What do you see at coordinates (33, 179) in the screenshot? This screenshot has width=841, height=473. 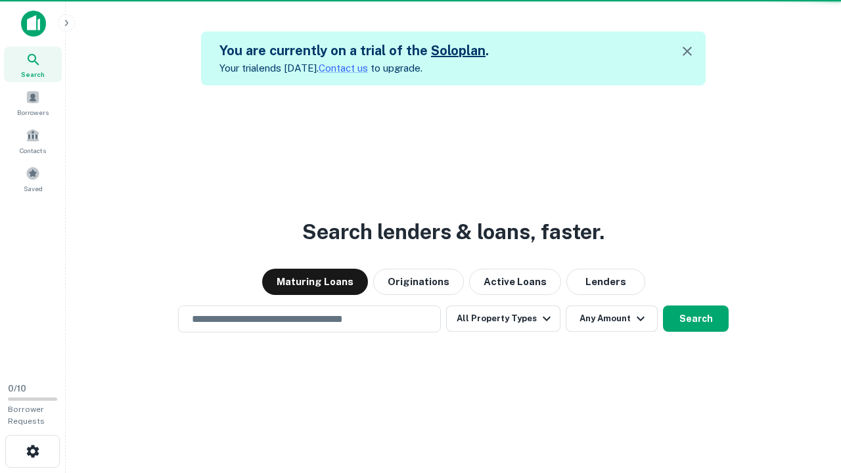 I see `a: Saved` at bounding box center [33, 179].